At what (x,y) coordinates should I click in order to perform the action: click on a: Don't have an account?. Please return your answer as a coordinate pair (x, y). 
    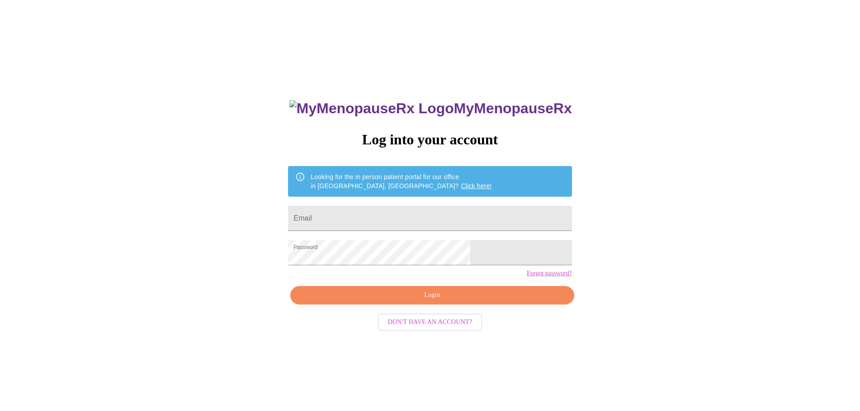
    Looking at the image, I should click on (430, 321).